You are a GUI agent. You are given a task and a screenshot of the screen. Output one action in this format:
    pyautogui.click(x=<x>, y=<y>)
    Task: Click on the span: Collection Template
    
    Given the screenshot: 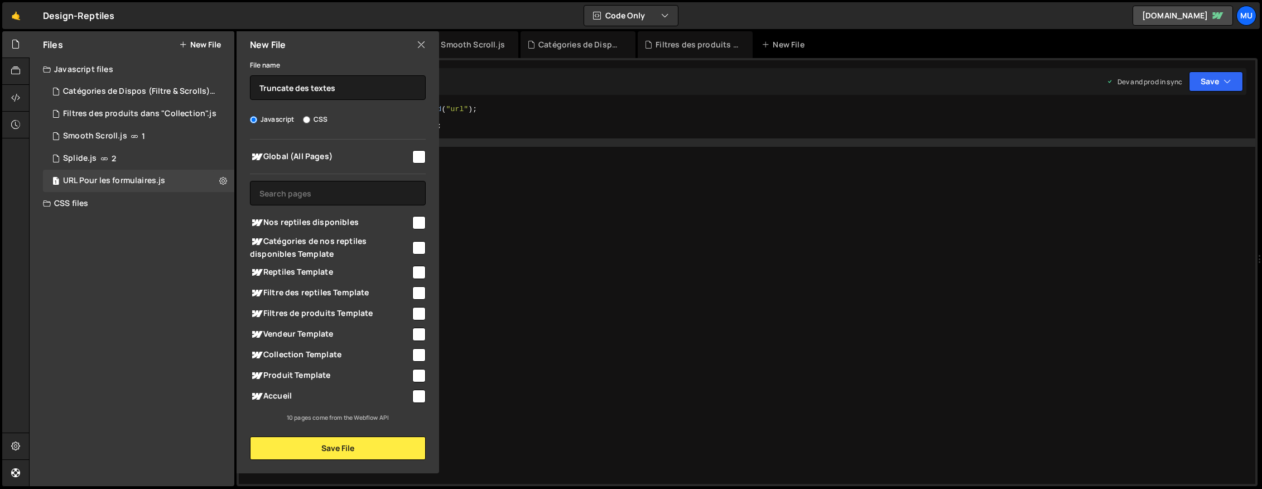 What is the action you would take?
    pyautogui.click(x=330, y=355)
    